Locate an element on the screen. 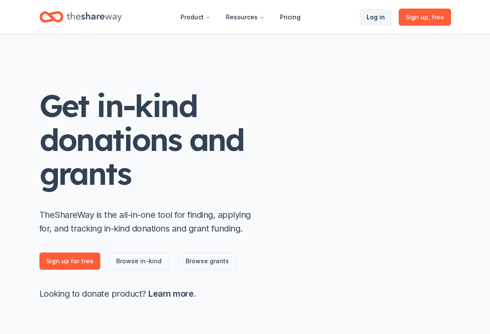 This screenshot has width=490, height=334. span: Sign up is located at coordinates (425, 17).